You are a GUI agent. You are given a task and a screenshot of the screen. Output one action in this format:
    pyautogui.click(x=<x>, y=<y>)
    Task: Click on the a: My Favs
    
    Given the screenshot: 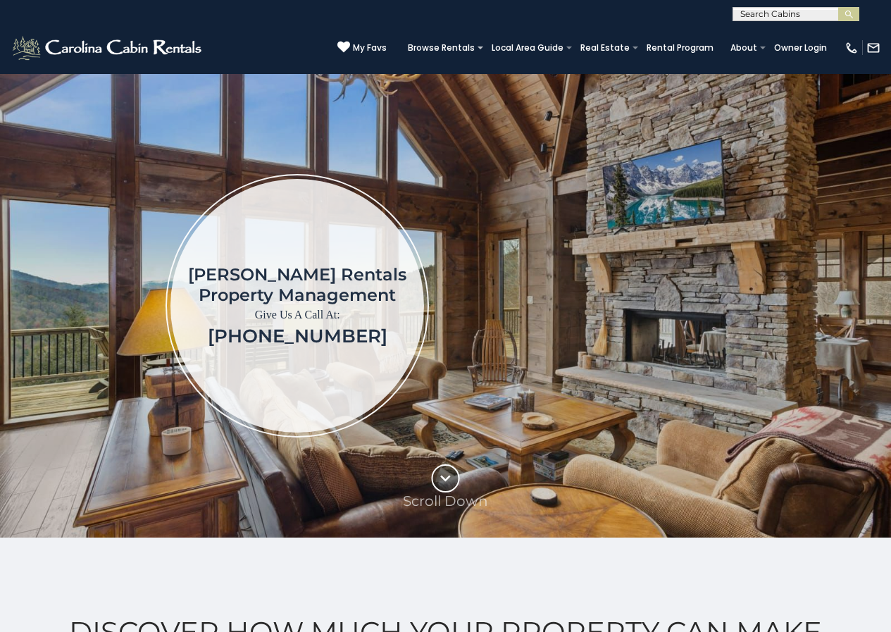 What is the action you would take?
    pyautogui.click(x=362, y=48)
    